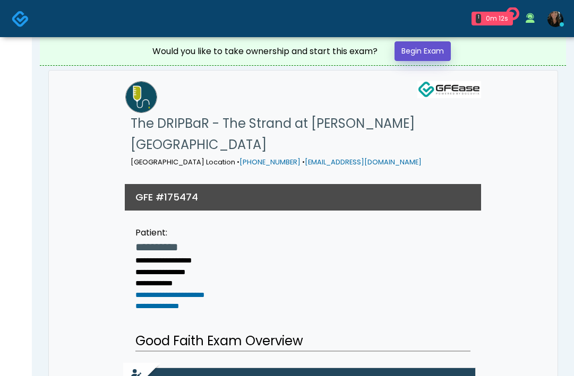 The height and width of the screenshot is (376, 574). I want to click on div: Patient:, so click(184, 233).